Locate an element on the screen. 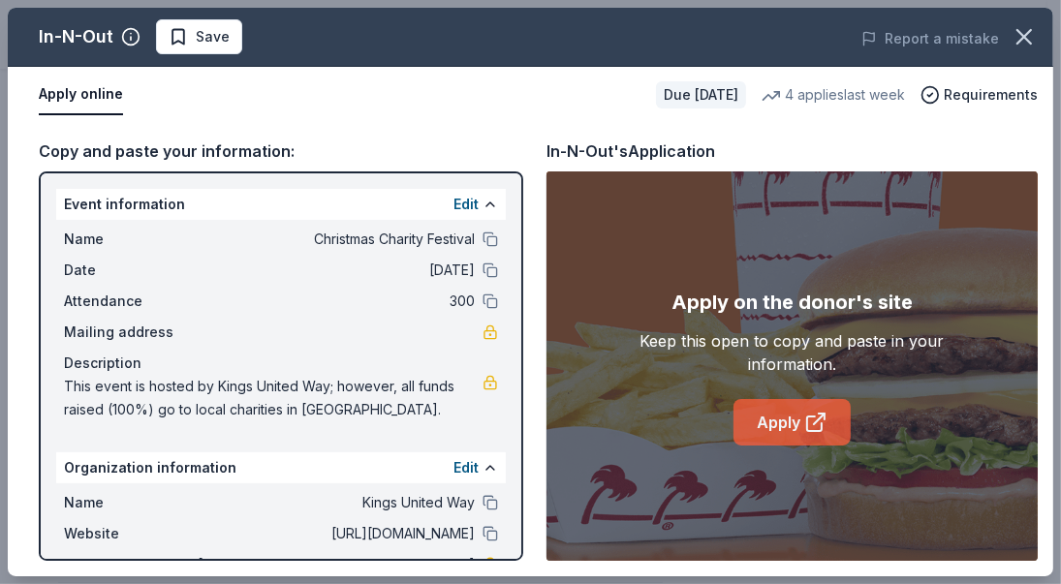 This screenshot has width=1061, height=584. button: Requirements is located at coordinates (978, 95).